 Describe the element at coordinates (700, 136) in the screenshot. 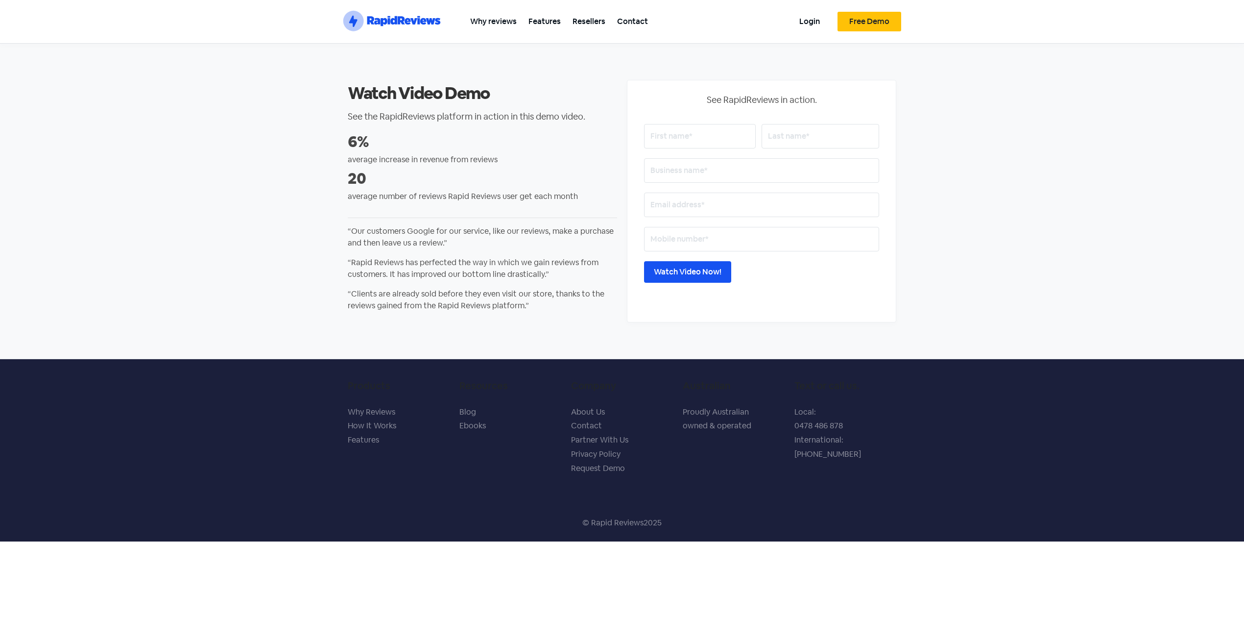

I see `input: First name*` at that location.